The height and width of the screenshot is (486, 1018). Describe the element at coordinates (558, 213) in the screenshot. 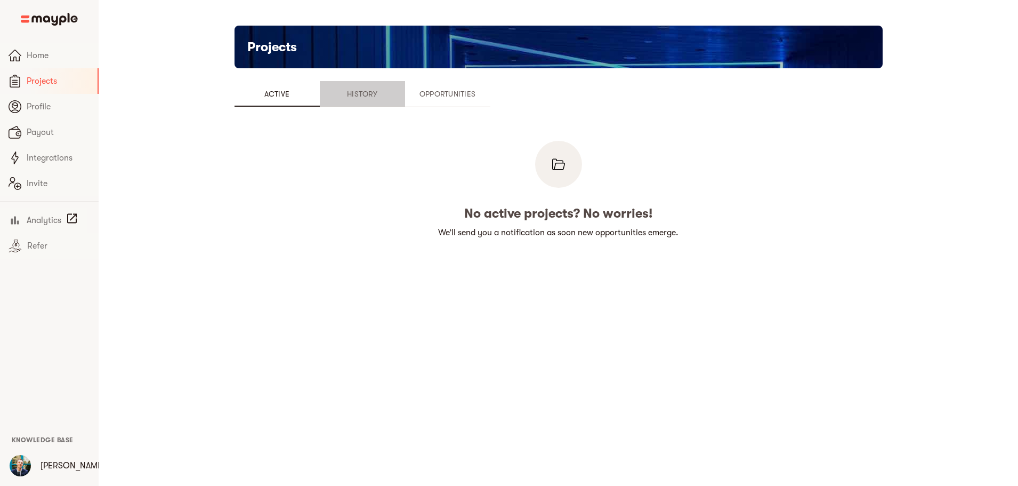

I see `h5: No active projects? No worries!` at that location.